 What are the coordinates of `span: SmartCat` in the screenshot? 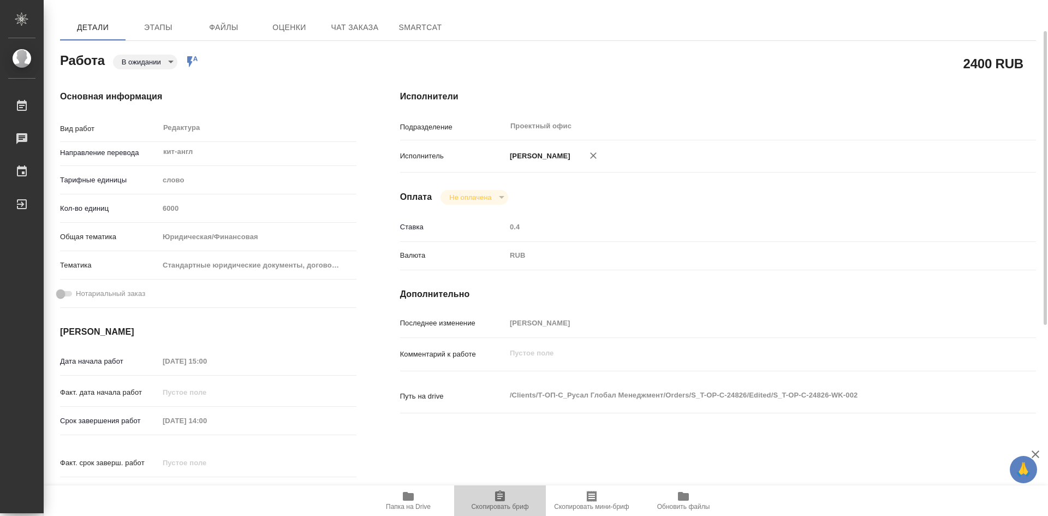 It's located at (420, 27).